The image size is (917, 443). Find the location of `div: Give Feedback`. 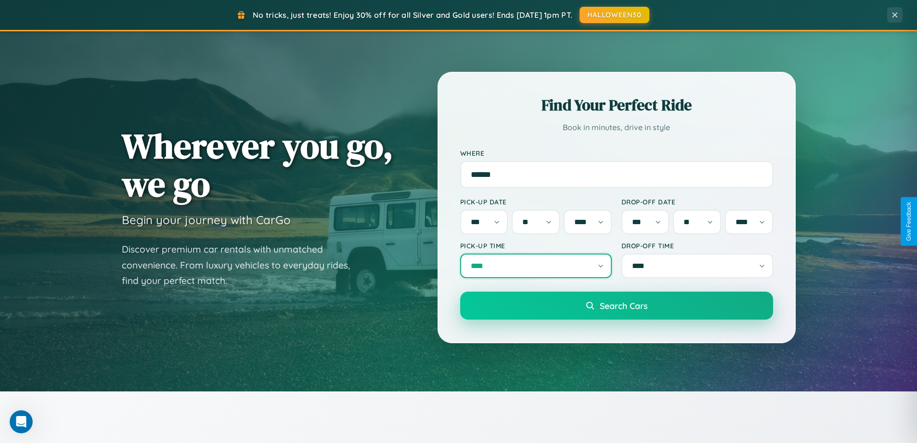

div: Give Feedback is located at coordinates (909, 221).